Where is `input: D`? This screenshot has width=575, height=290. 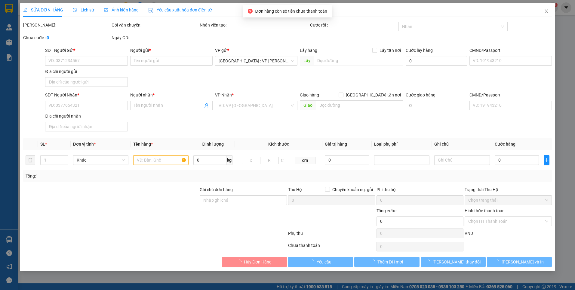
input: D is located at coordinates (251, 160).